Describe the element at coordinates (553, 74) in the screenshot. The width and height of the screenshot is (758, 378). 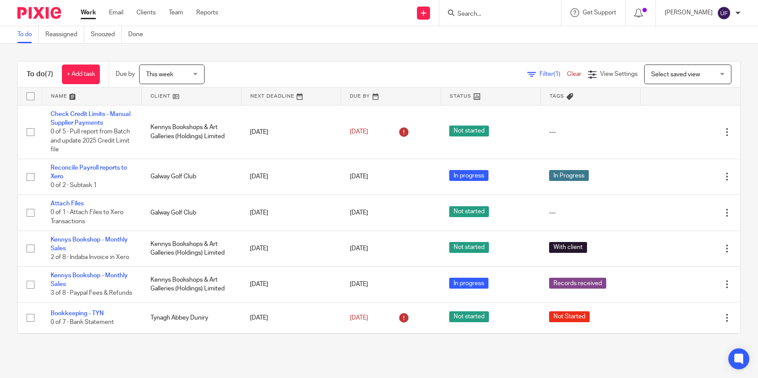
I see `span: Filter` at that location.